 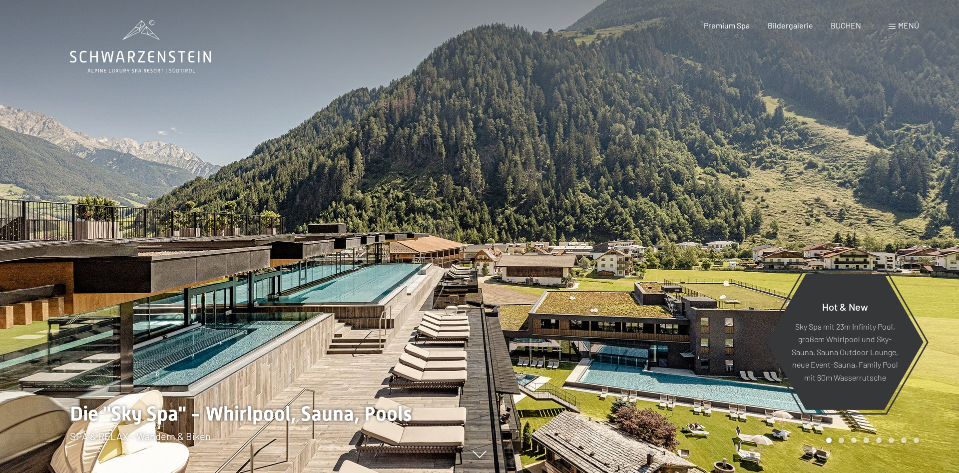 I want to click on a: Bildergalerie, so click(x=790, y=25).